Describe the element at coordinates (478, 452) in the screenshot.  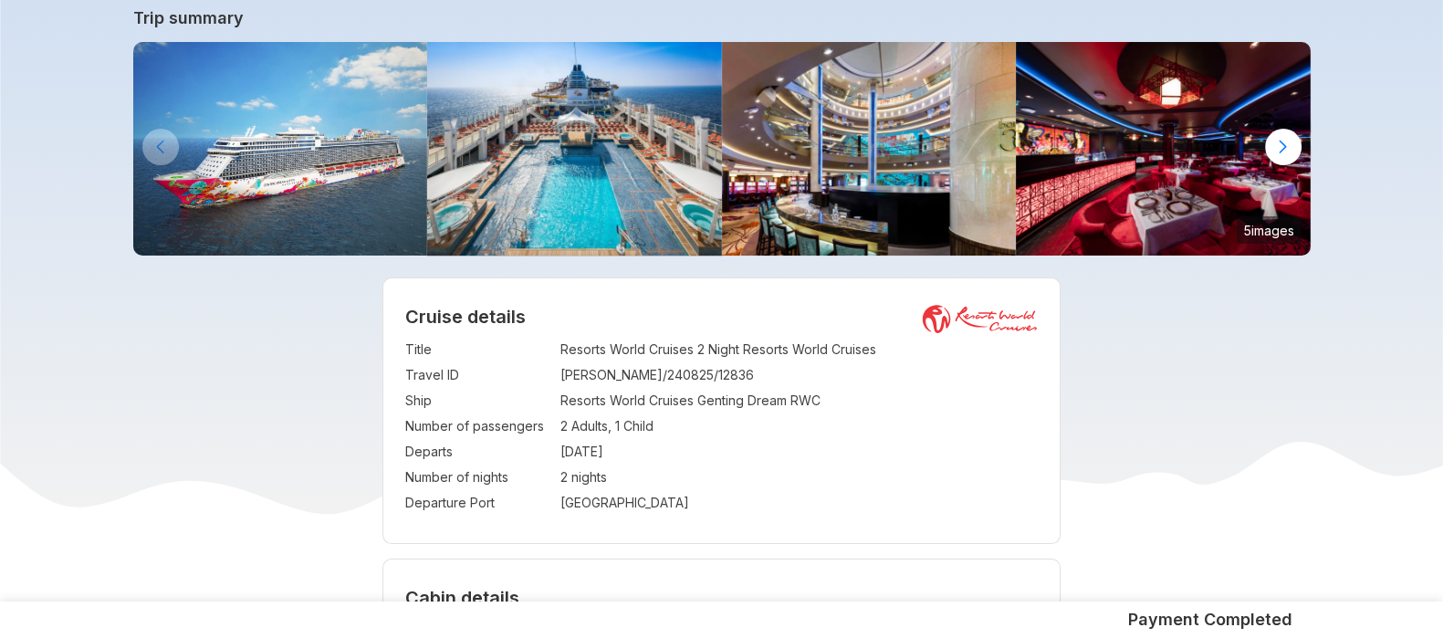
I see `td: Departs` at that location.